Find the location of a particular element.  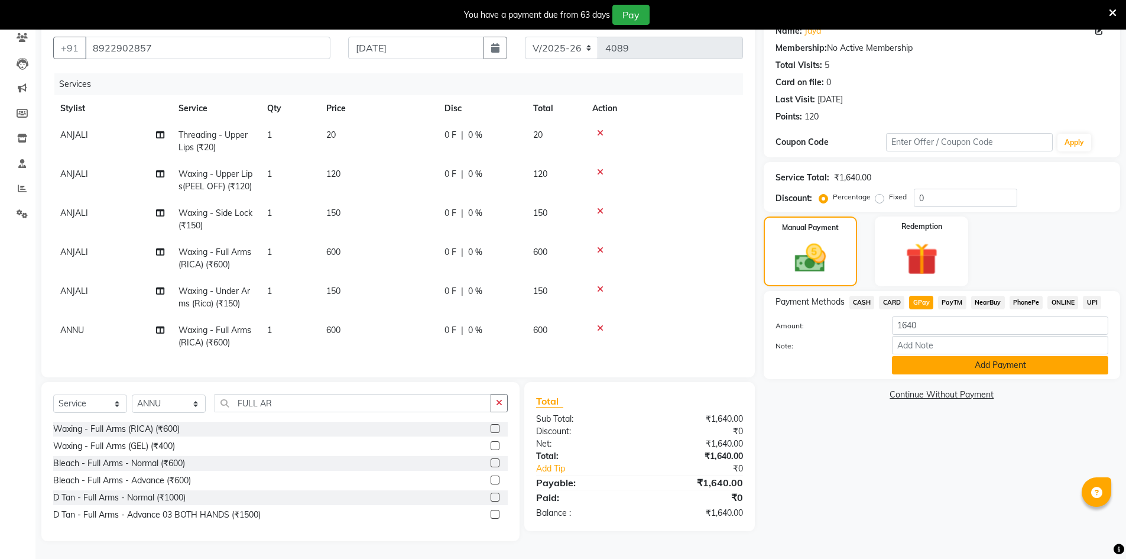

div: Balance : is located at coordinates (583, 513).